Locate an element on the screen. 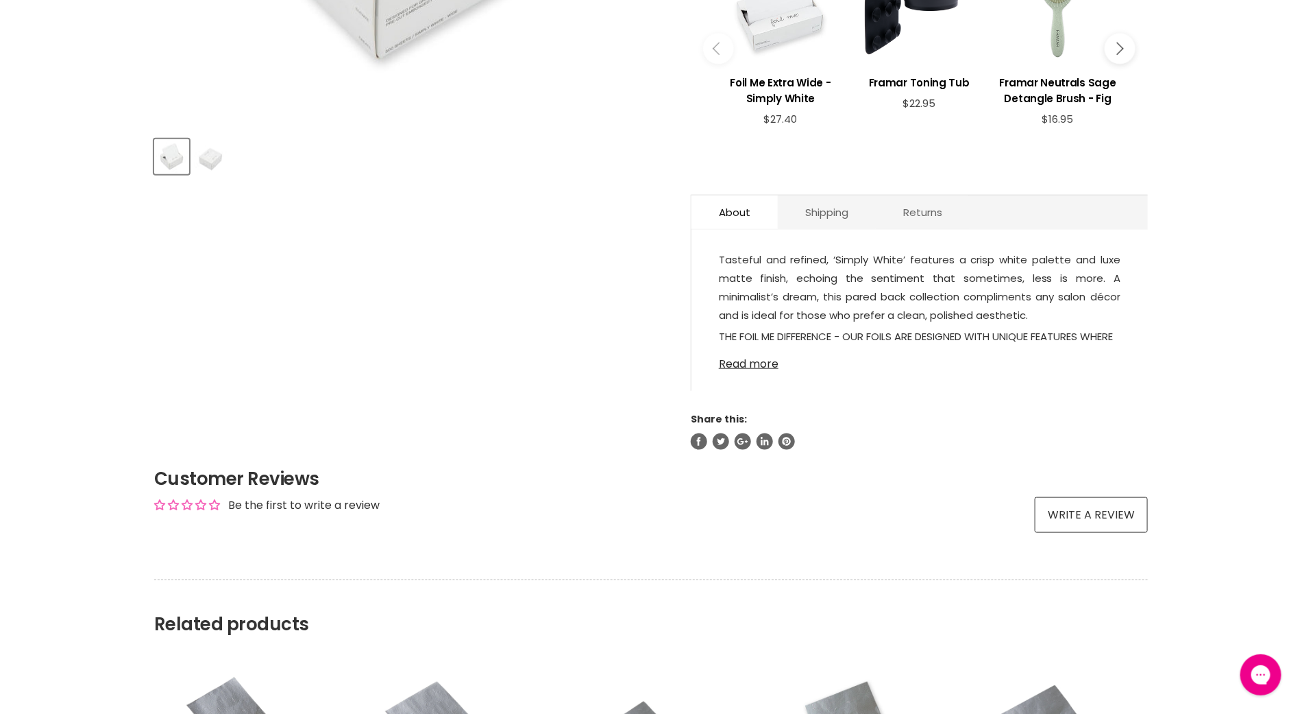 The width and height of the screenshot is (1302, 714). h2: Related products is located at coordinates (651, 607).